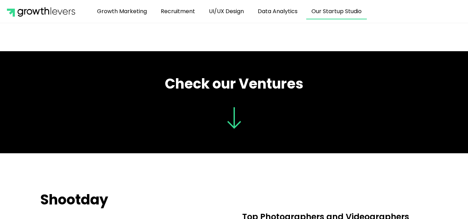  Describe the element at coordinates (226, 11) in the screenshot. I see `a: UI/UX Design` at that location.